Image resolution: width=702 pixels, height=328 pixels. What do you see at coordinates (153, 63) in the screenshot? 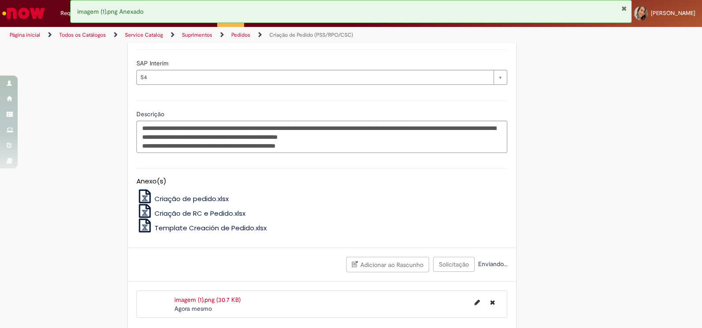
I see `span: SAP Interim` at bounding box center [153, 63].